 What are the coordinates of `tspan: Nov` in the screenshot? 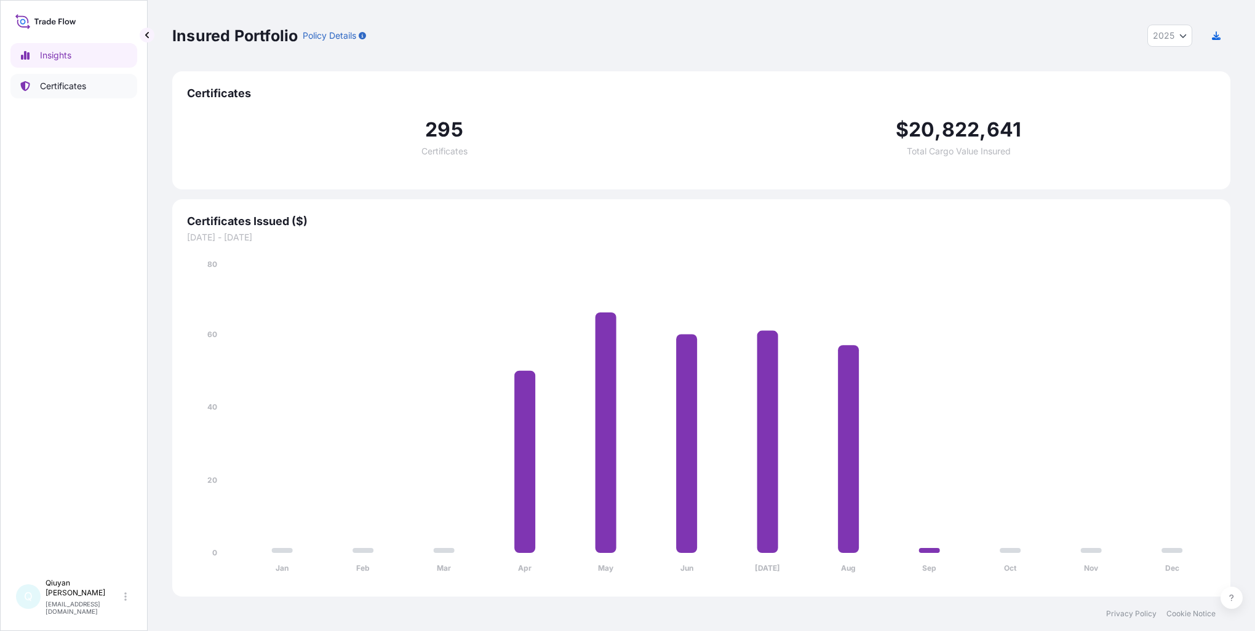 It's located at (1091, 568).